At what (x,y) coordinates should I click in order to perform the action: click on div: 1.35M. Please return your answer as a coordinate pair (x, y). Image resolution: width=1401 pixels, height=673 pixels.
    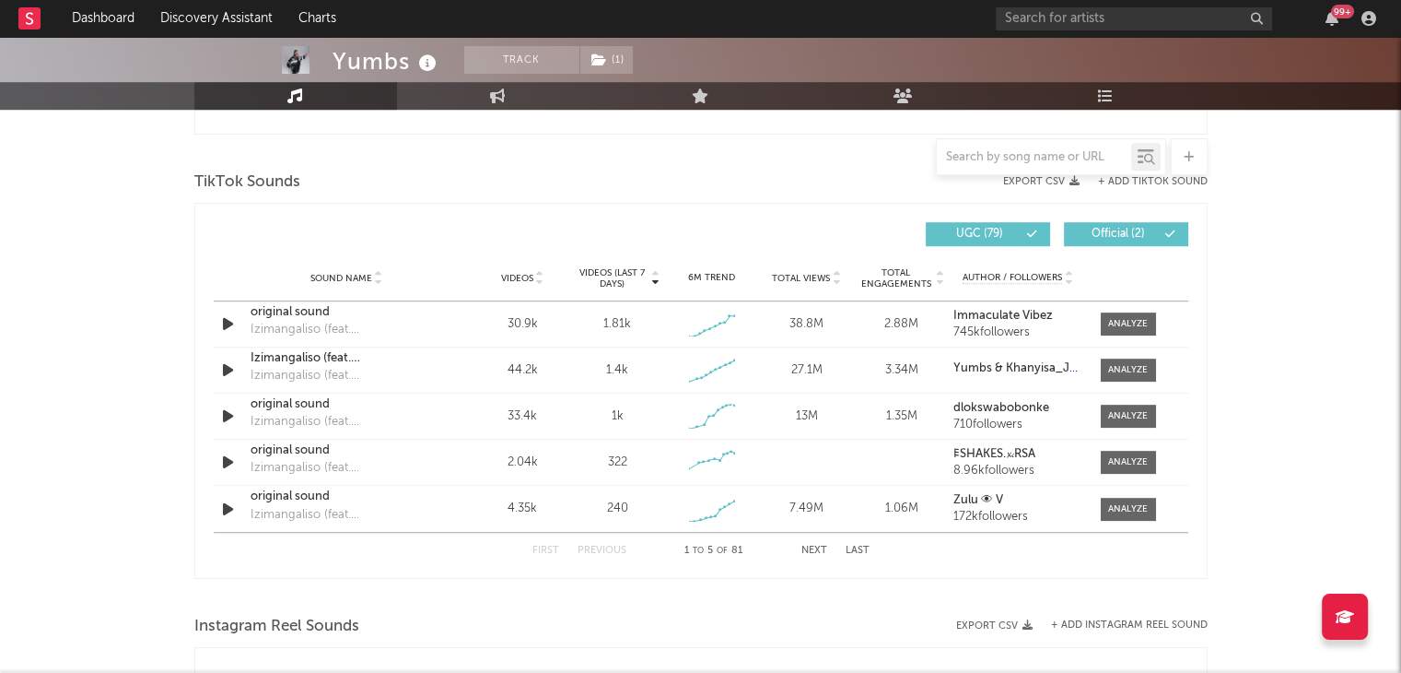
    Looking at the image, I should click on (901, 416).